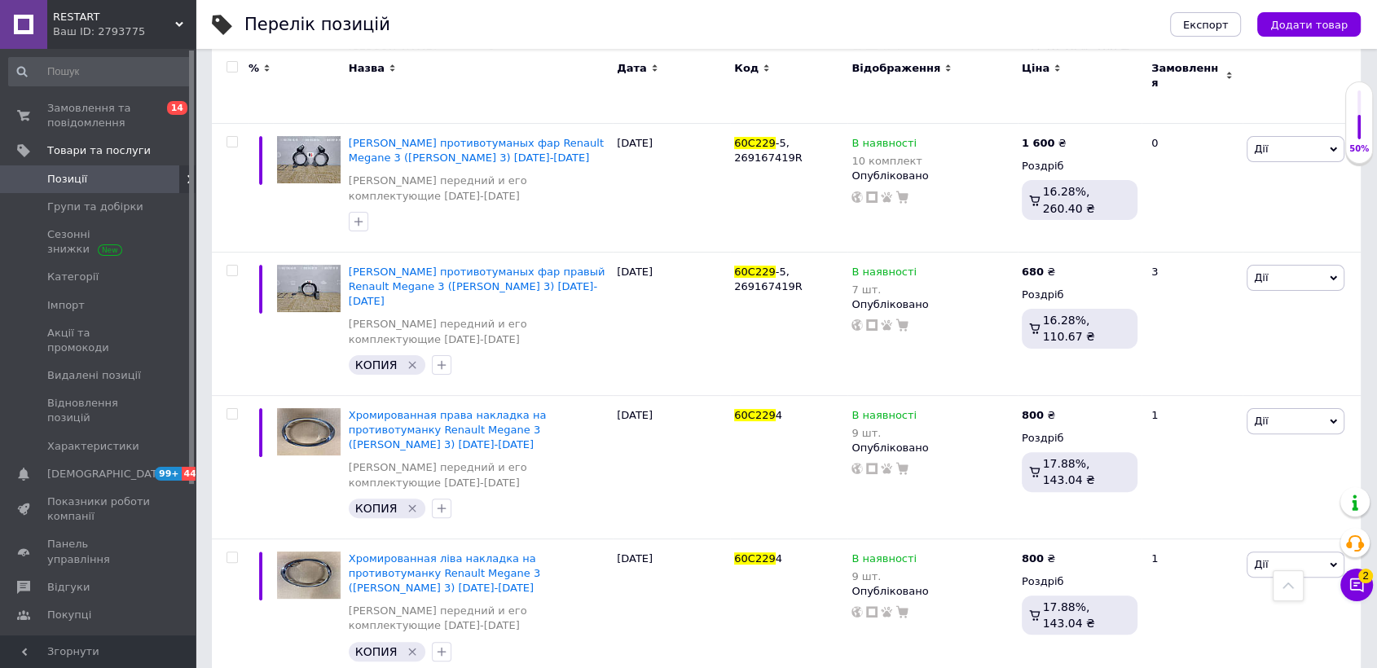 The height and width of the screenshot is (668, 1377). I want to click on span: Дата, so click(631, 68).